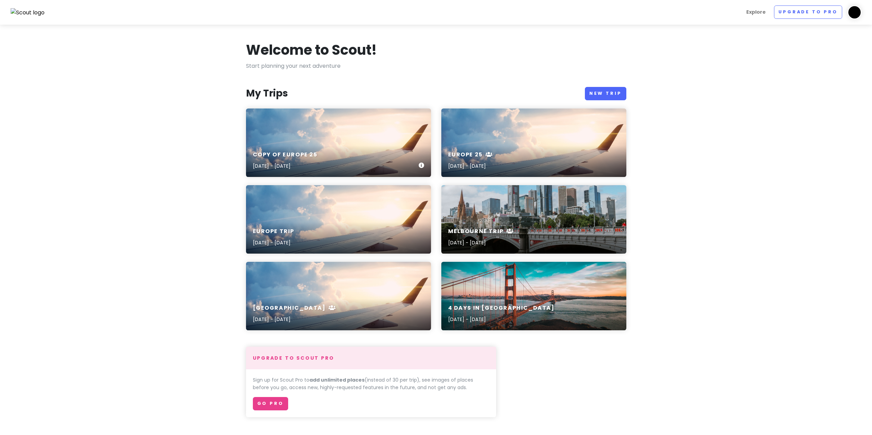 This screenshot has height=435, width=872. Describe the element at coordinates (28, 13) in the screenshot. I see `img: Scout logo` at that location.